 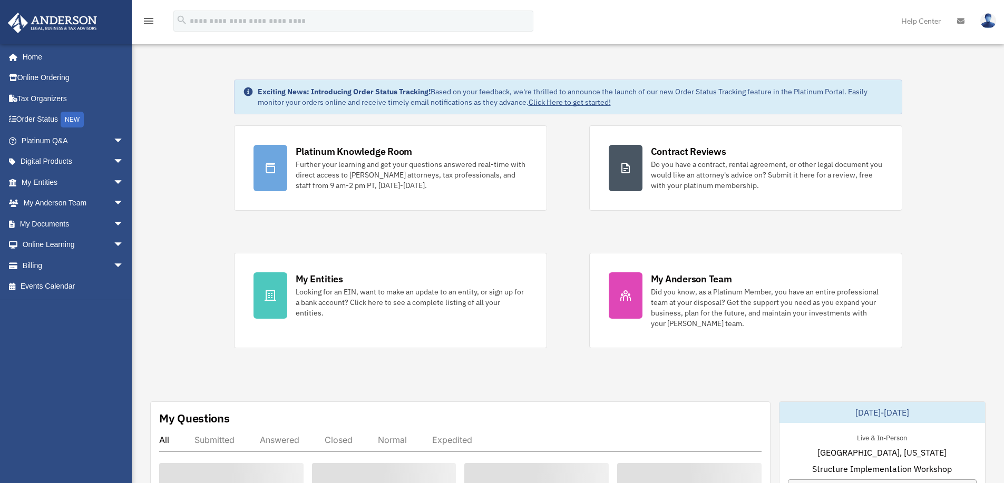 What do you see at coordinates (52, 23) in the screenshot?
I see `img: Anderson Advisors Platinum Portal` at bounding box center [52, 23].